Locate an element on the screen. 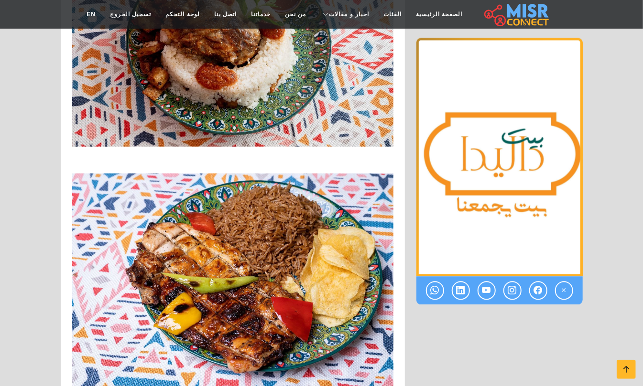 The image size is (643, 386). a: اخبار و مقالات is located at coordinates (344, 14).